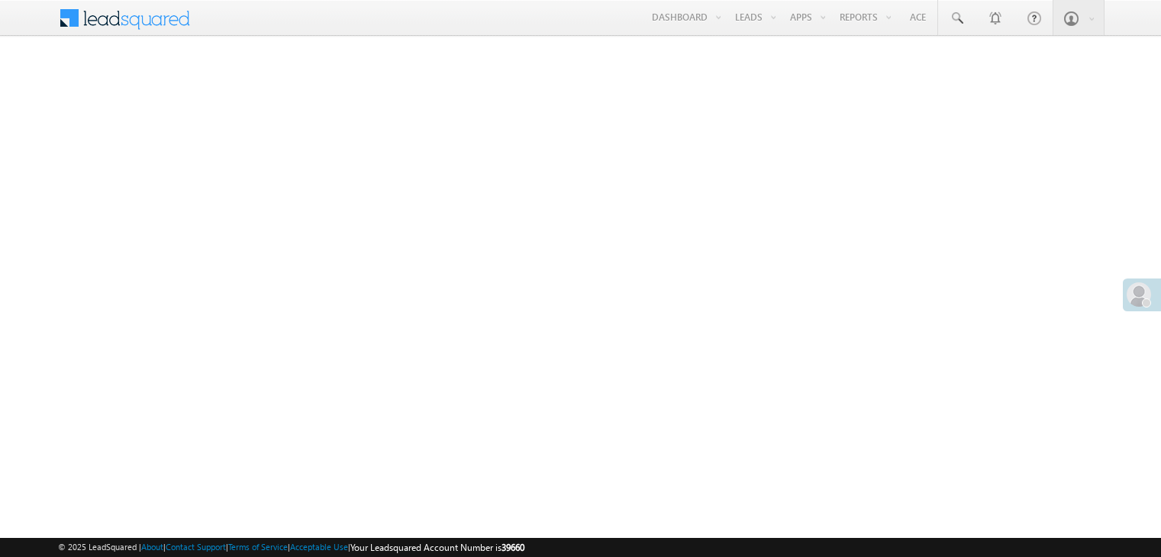  I want to click on a: Acceptable Use, so click(319, 546).